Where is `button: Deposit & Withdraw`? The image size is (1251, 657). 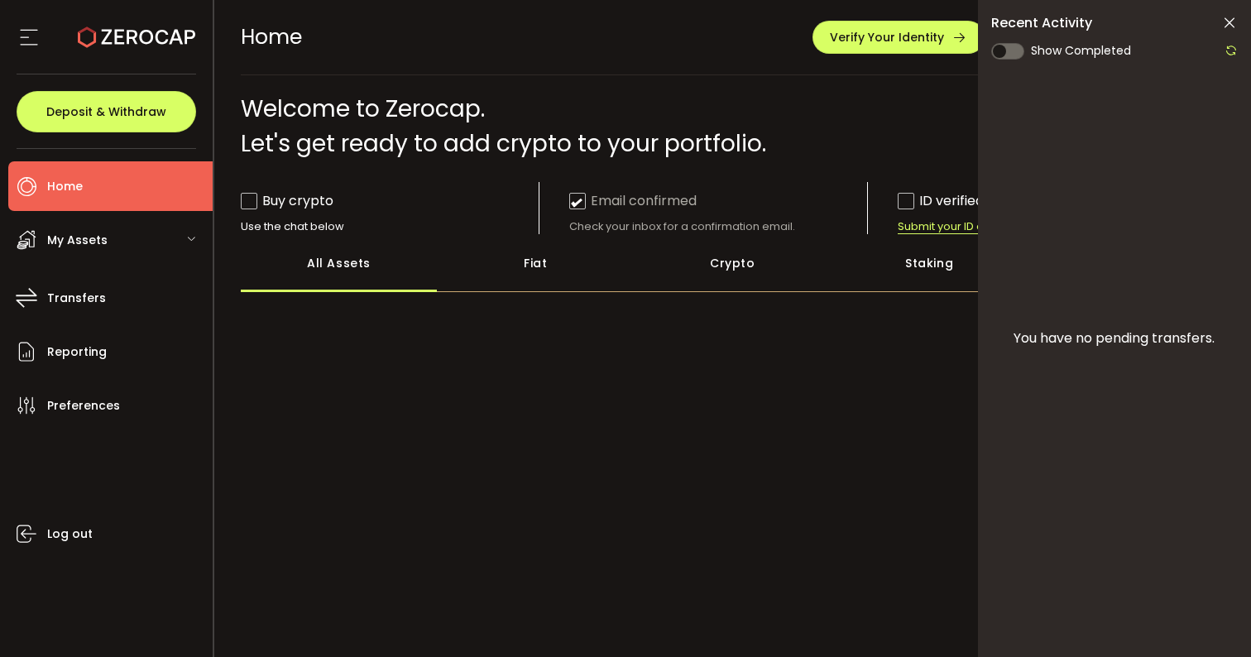
button: Deposit & Withdraw is located at coordinates (106, 112).